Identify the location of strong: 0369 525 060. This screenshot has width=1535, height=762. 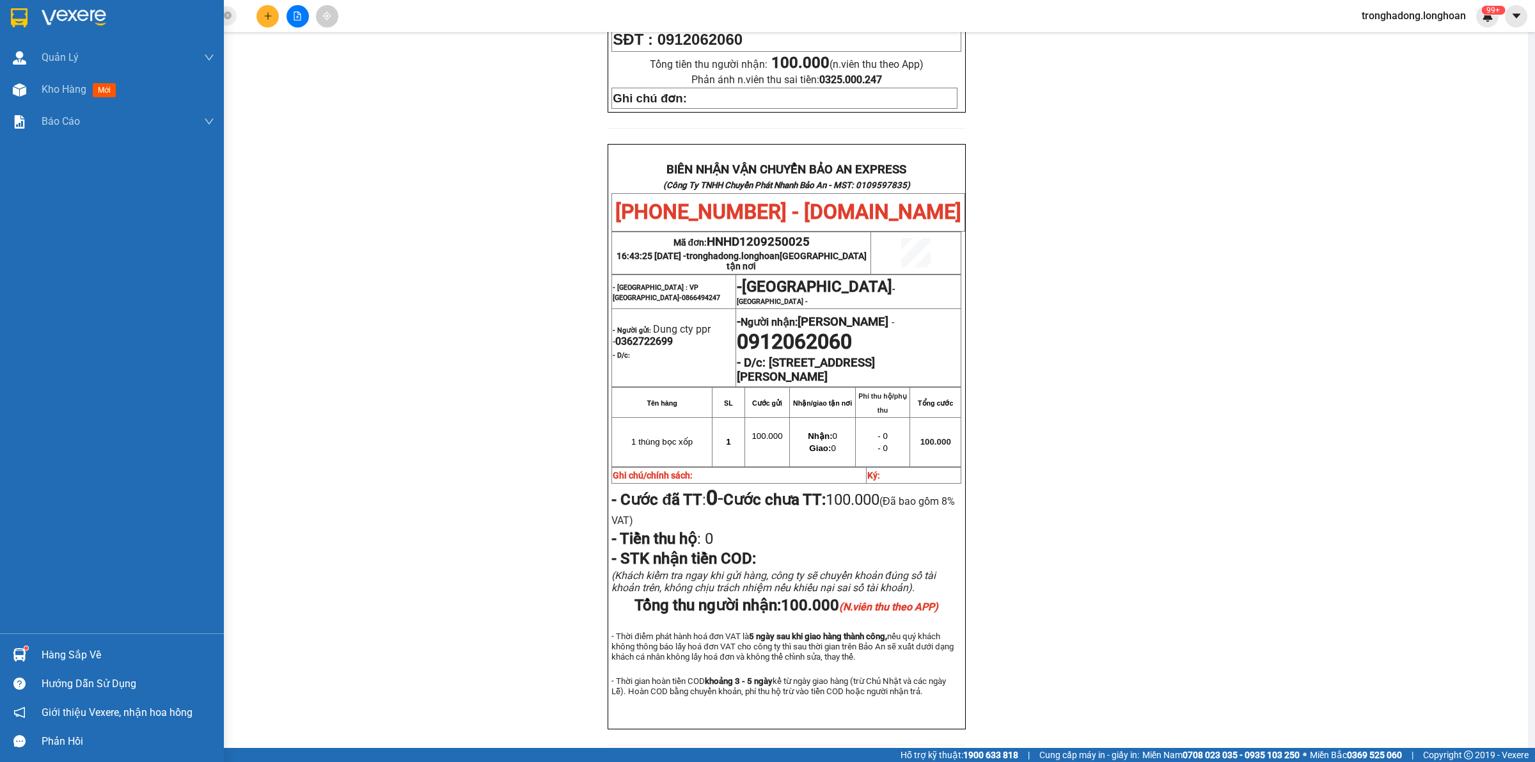
(1374, 755).